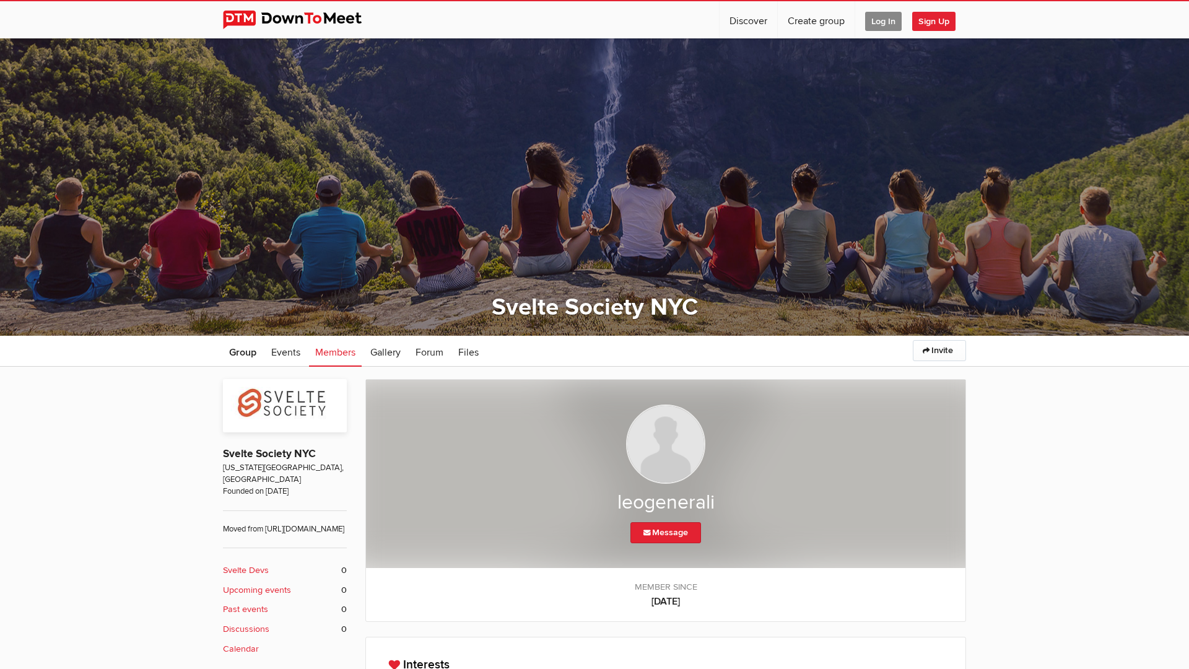 The image size is (1189, 669). Describe the element at coordinates (243, 351) in the screenshot. I see `a: Group` at that location.